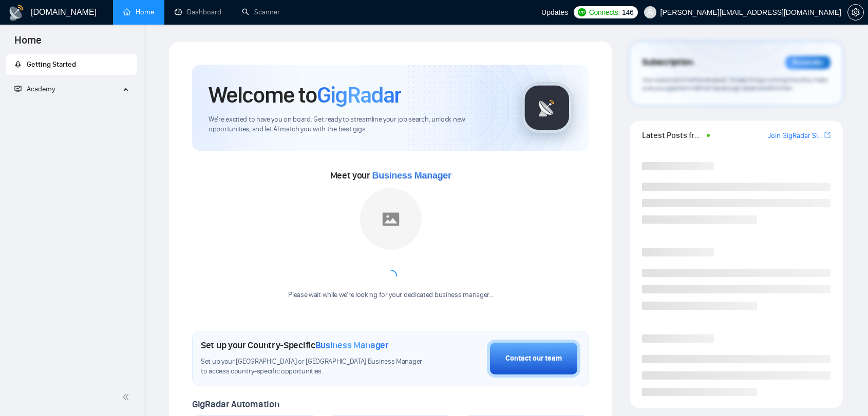  Describe the element at coordinates (390, 276) in the screenshot. I see `span: loading` at that location.